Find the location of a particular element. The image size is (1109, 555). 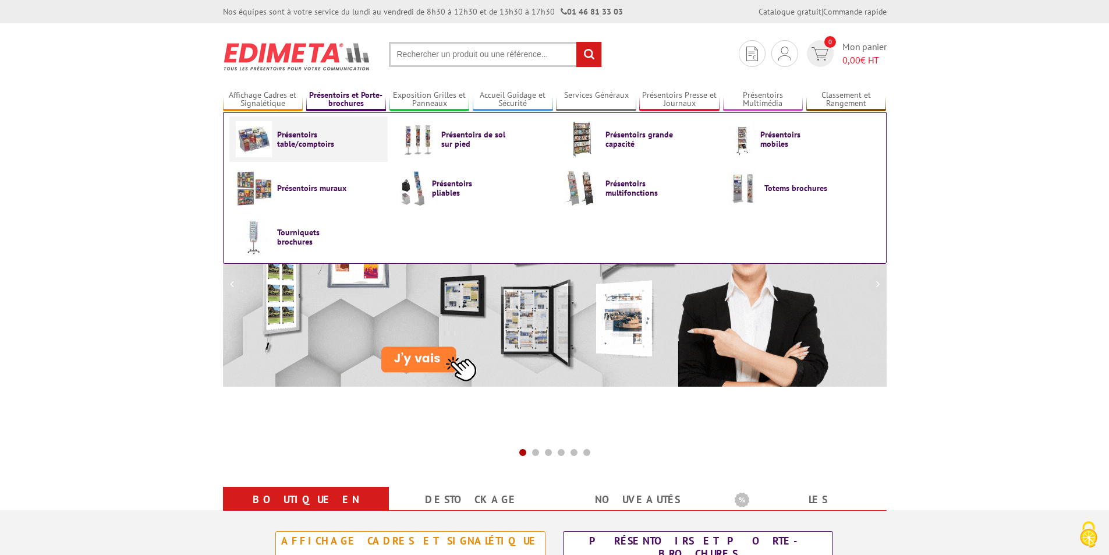

img: Présentoirs muraux is located at coordinates (254, 188).